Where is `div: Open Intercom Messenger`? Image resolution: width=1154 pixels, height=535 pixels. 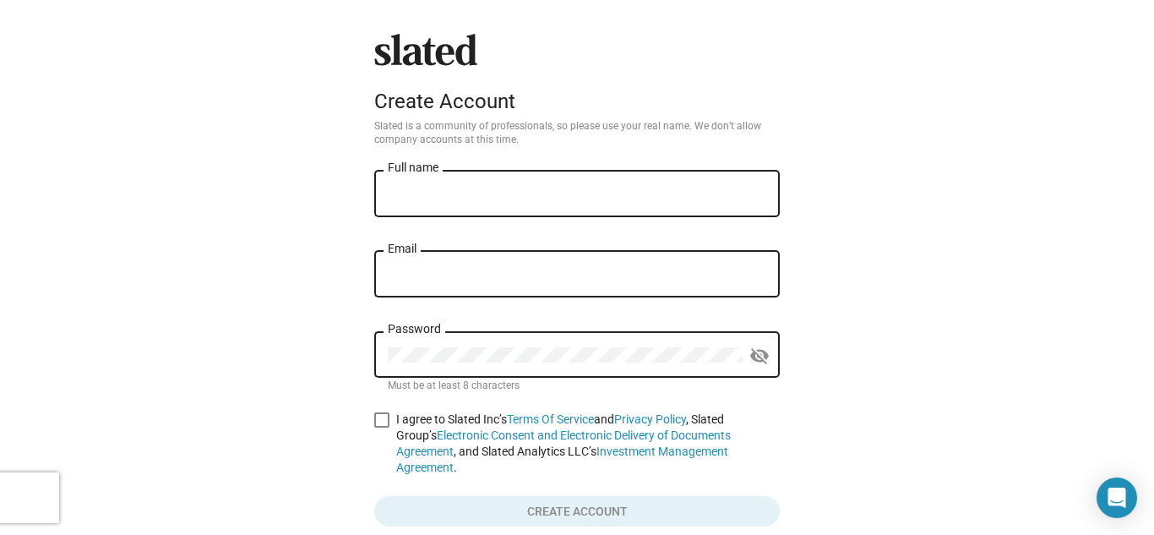
div: Open Intercom Messenger is located at coordinates (1117, 498).